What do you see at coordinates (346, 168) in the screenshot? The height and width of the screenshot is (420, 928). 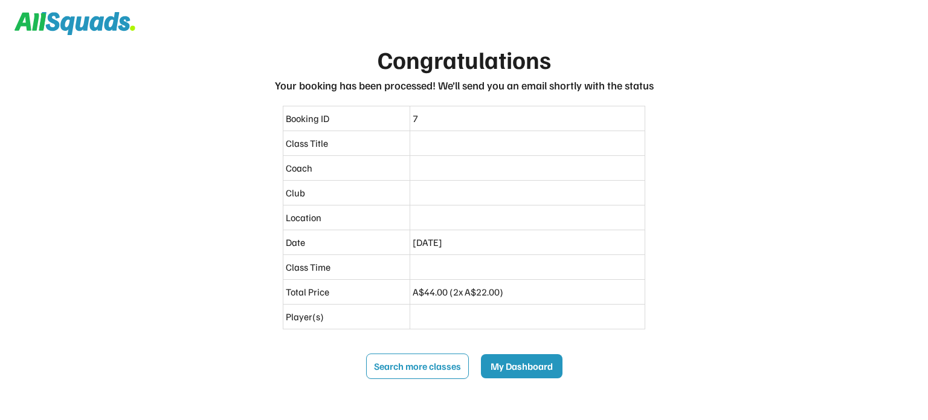 I see `div: Coach` at bounding box center [346, 168].